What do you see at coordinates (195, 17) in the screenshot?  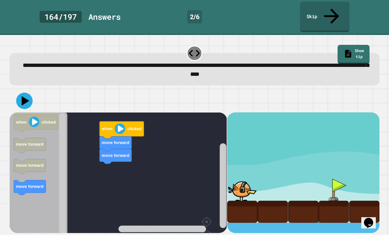 I see `div: 2 / 6` at bounding box center [195, 17].